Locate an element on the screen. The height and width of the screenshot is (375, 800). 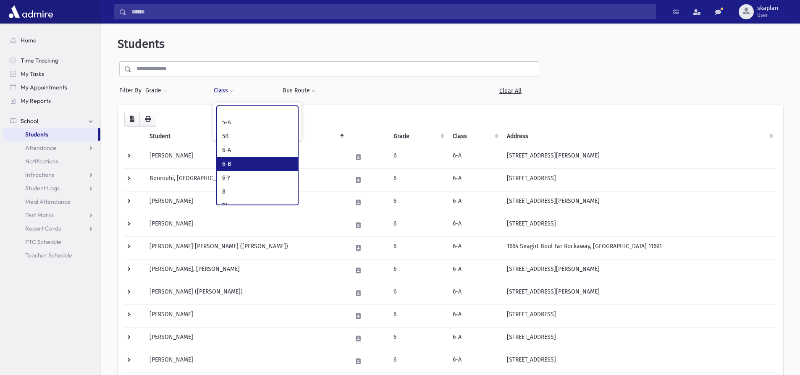
span: My Appointments is located at coordinates (44, 87).